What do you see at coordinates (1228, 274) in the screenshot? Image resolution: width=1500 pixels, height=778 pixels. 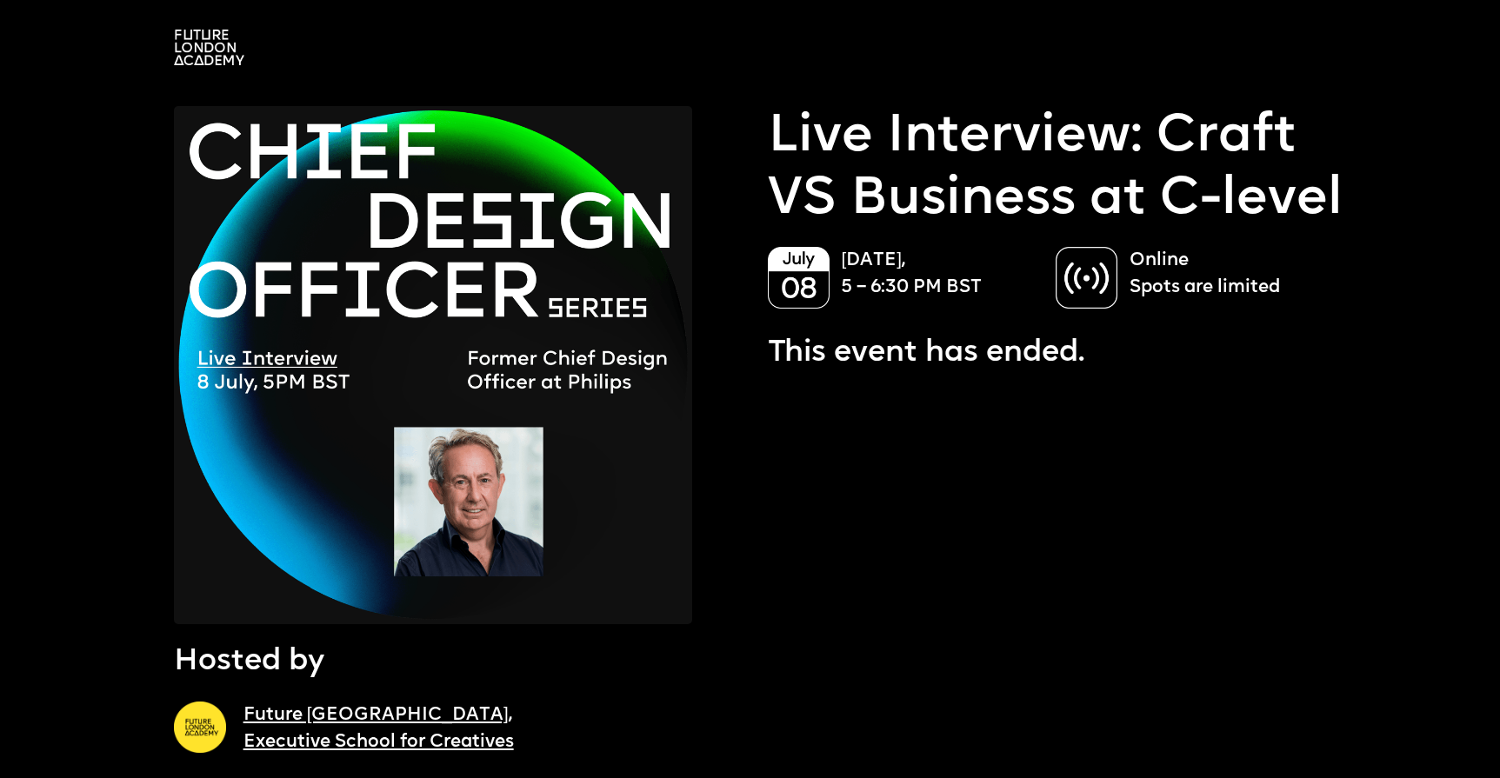 I see `p: Online Spots are limited` at bounding box center [1228, 274].